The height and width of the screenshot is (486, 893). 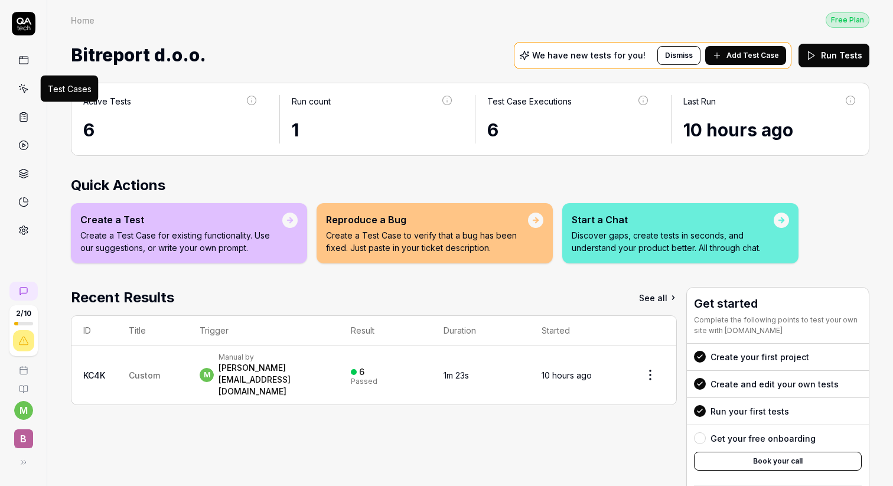 What do you see at coordinates (152, 331) in the screenshot?
I see `th: Title` at bounding box center [152, 331].